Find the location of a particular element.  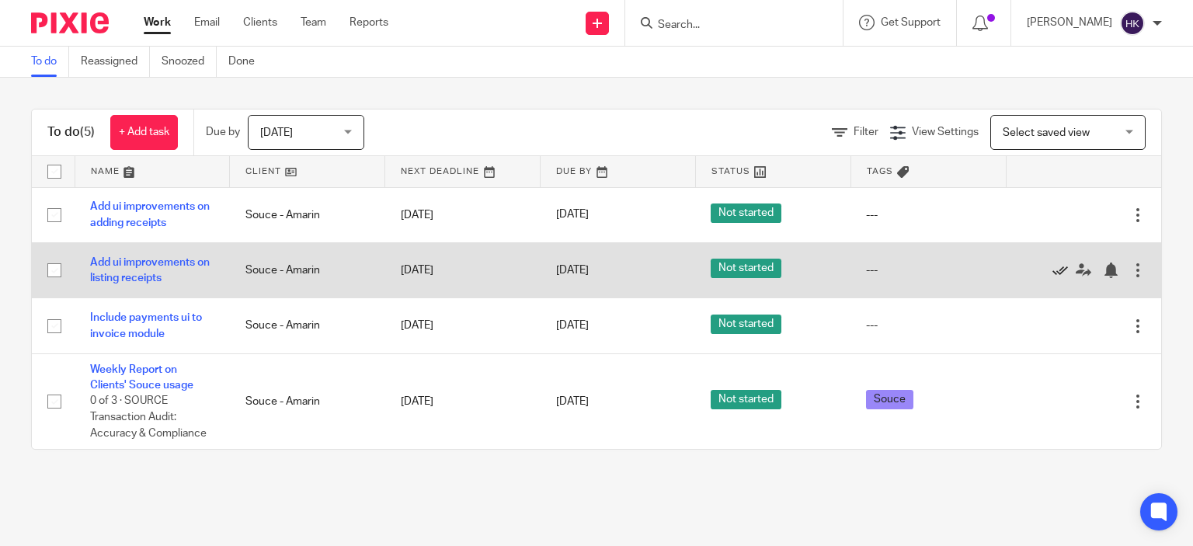

a: Clients is located at coordinates (260, 23).